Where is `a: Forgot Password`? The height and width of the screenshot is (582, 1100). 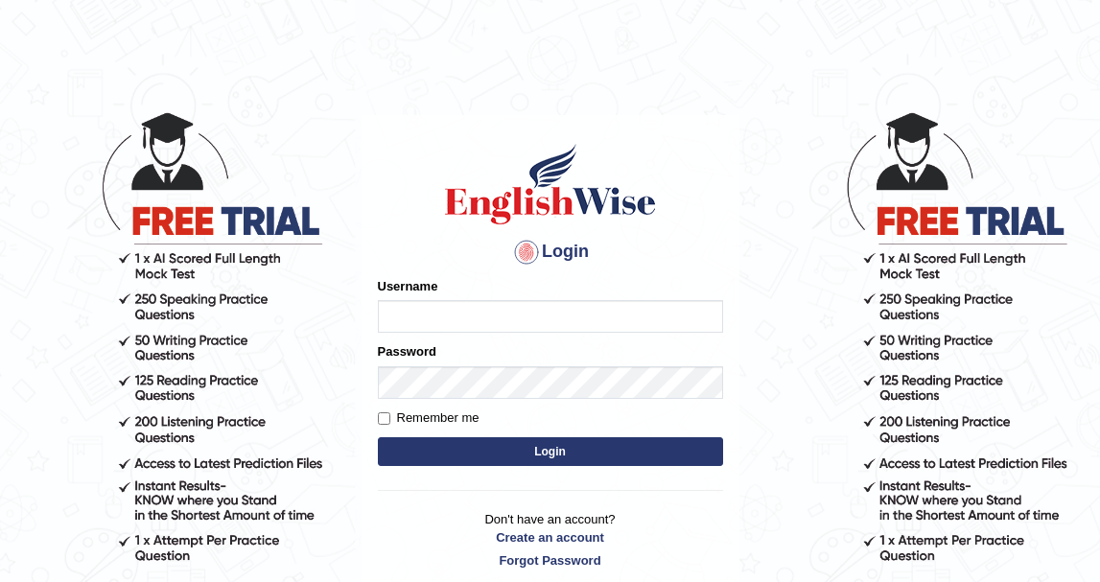
a: Forgot Password is located at coordinates (550, 560).